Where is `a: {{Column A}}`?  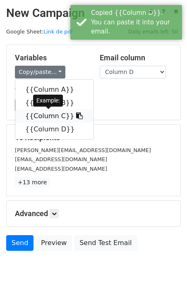 a: {{Column A}} is located at coordinates (54, 90).